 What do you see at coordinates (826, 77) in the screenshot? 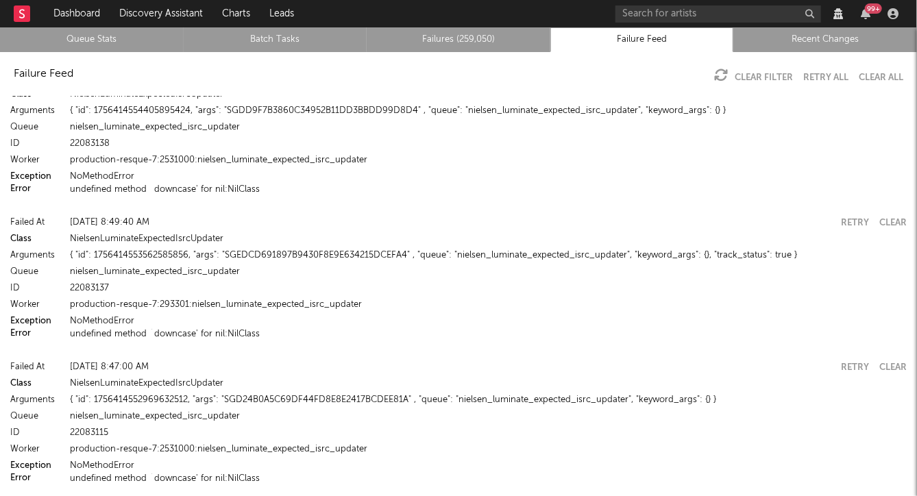
I see `button: Retry All` at bounding box center [826, 77].